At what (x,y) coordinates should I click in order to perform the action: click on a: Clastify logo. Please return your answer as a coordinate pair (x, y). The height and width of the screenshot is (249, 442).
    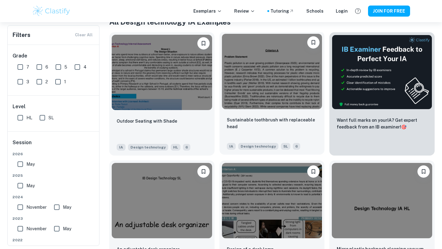
    Looking at the image, I should click on (51, 11).